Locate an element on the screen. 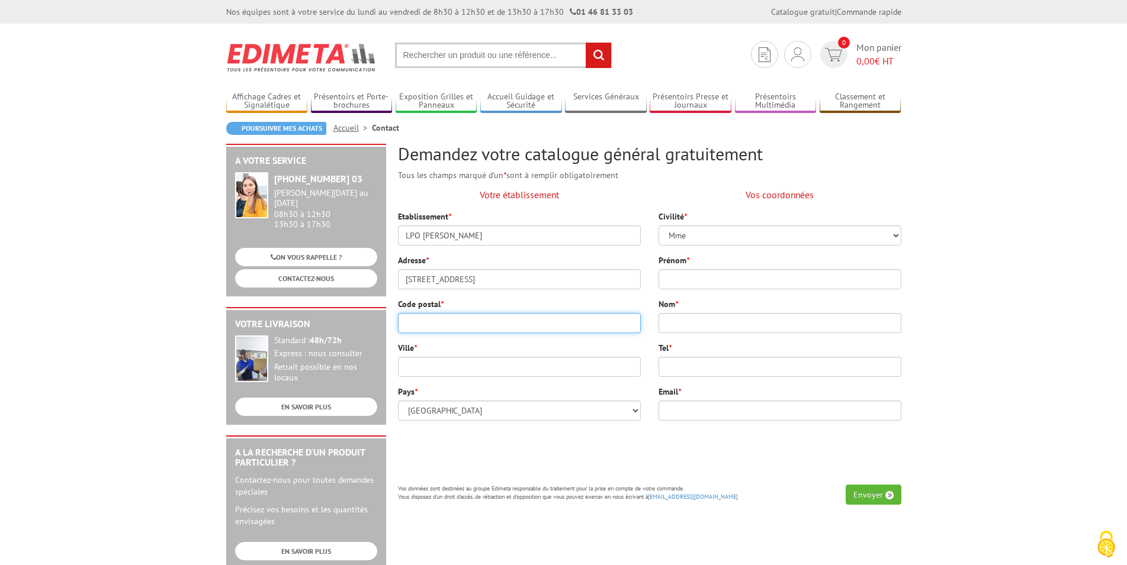  p: Contactez-nous pour toutes demandes spéciales is located at coordinates (306, 486).